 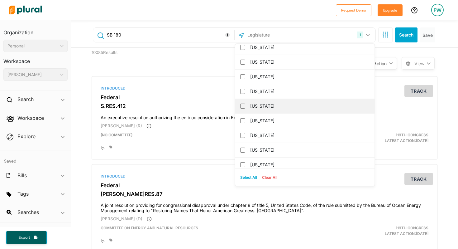 I want to click on span: Committee on Energy and Natural Resources, so click(x=149, y=227).